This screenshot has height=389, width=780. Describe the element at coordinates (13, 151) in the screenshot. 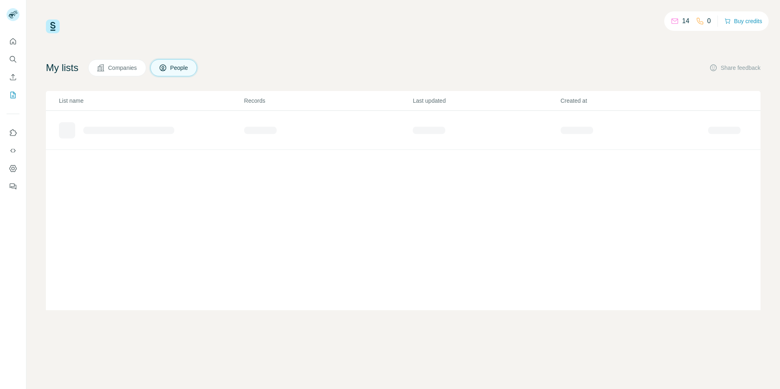

I see `button: Use Surfe API` at that location.